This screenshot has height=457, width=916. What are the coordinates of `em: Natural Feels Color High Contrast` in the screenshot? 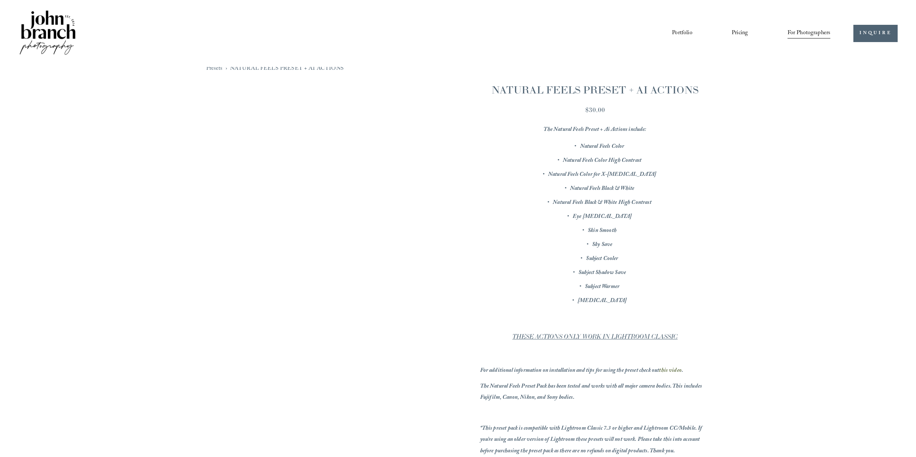 It's located at (602, 161).